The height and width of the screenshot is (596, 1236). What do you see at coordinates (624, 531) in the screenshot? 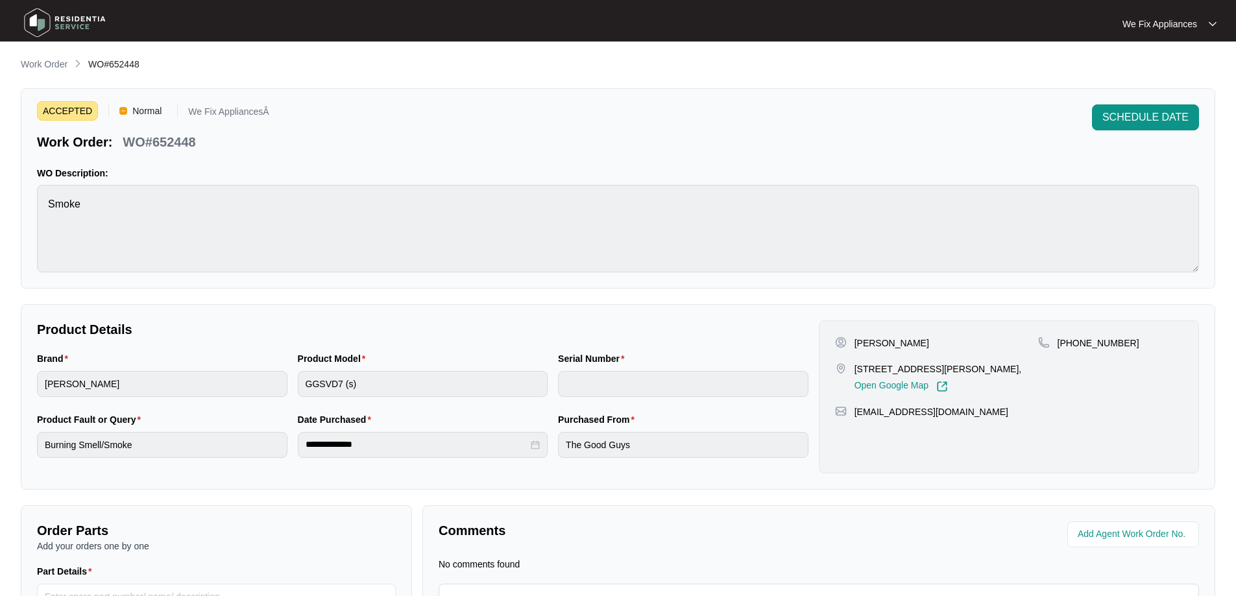
I see `p: Comments` at bounding box center [624, 531].